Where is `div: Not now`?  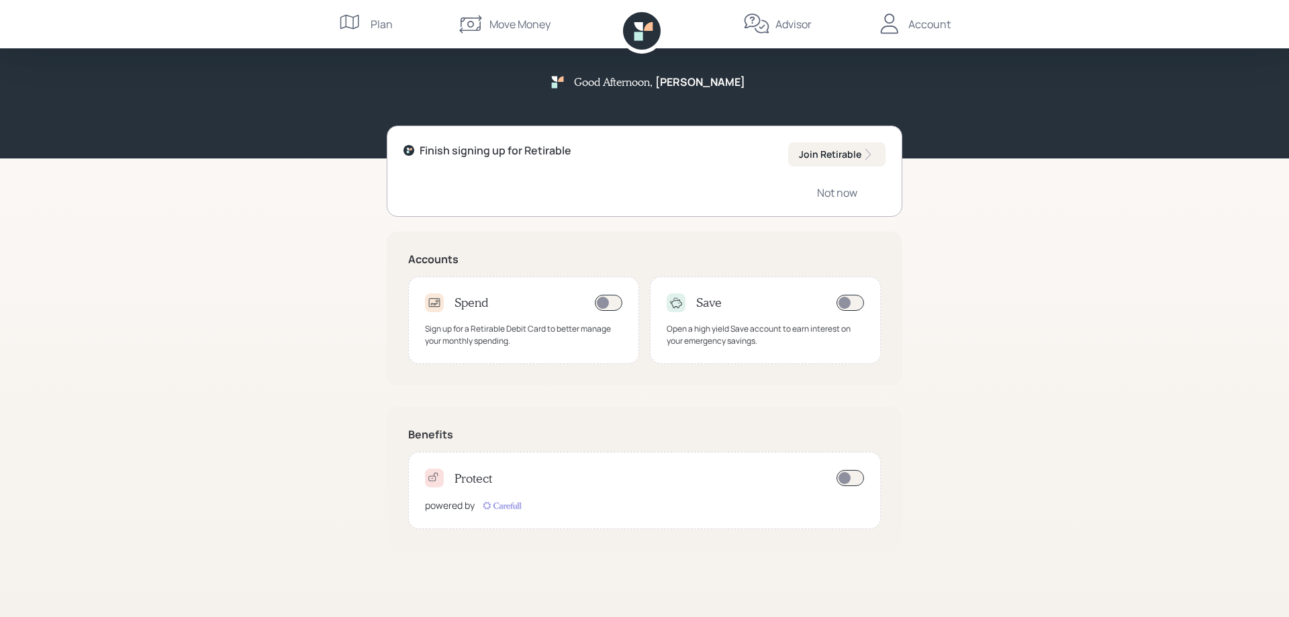
div: Not now is located at coordinates (837, 193).